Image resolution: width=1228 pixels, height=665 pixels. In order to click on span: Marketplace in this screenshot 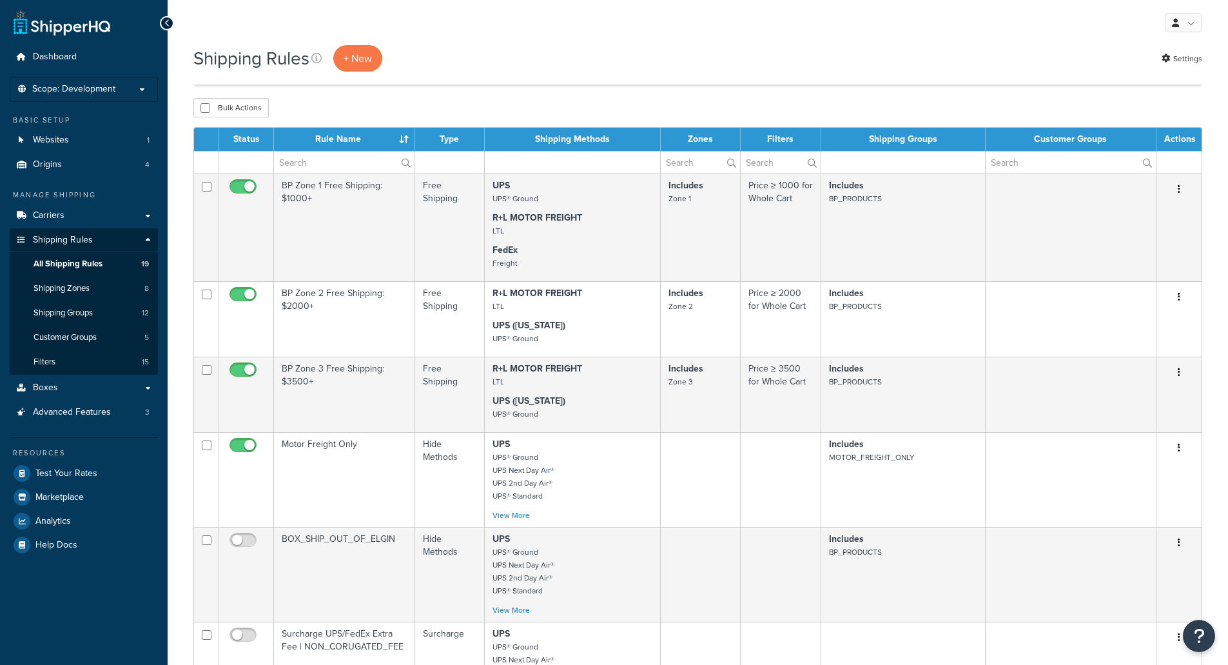, I will do `click(59, 497)`.